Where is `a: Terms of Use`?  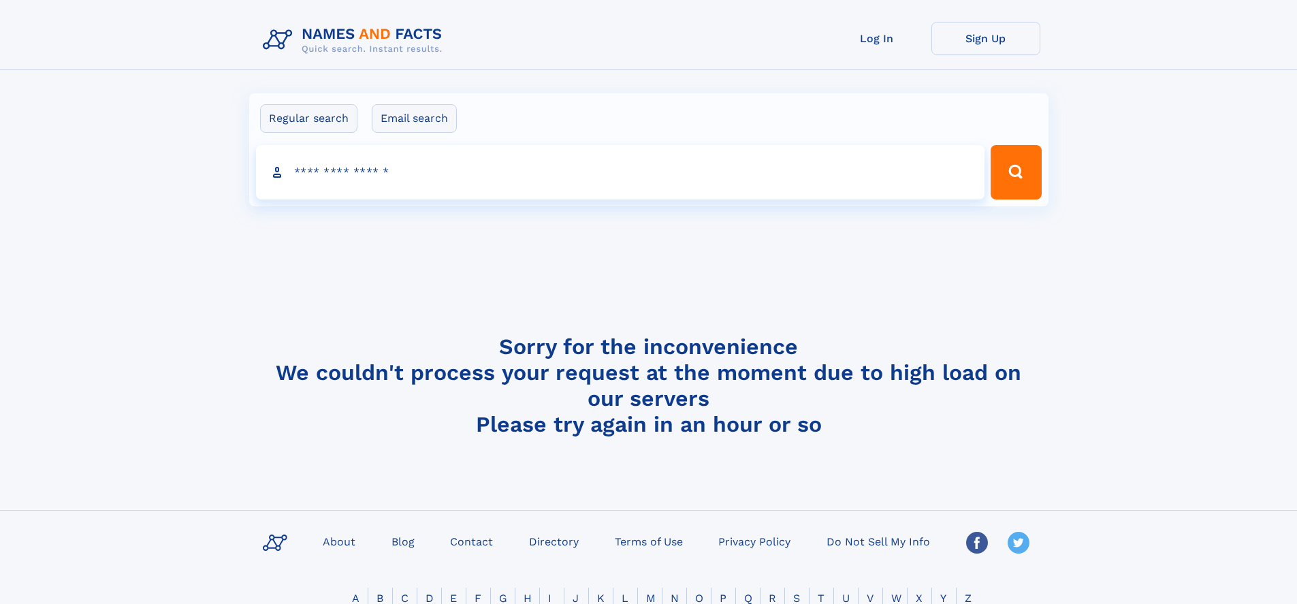 a: Terms of Use is located at coordinates (649, 541).